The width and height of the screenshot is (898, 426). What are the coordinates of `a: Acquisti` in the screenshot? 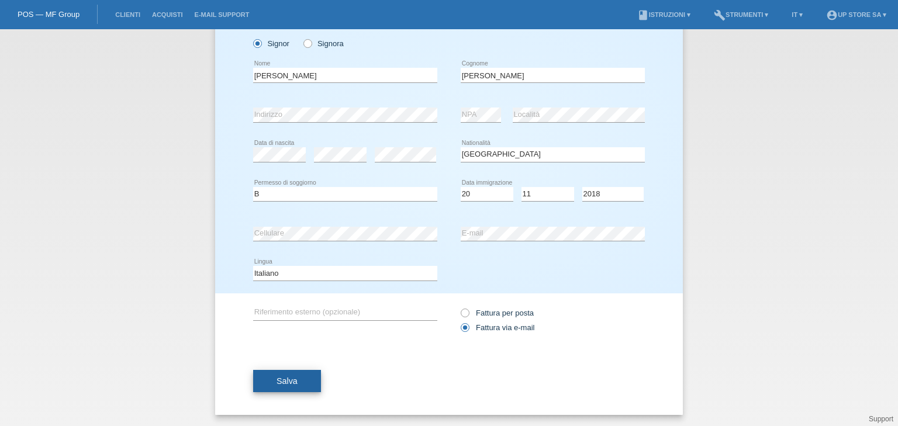 It's located at (167, 15).